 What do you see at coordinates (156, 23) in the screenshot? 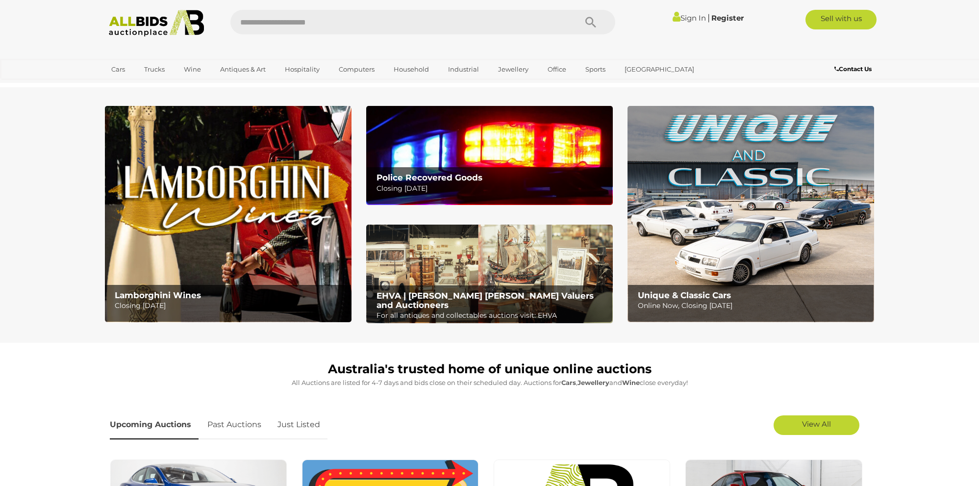
I see `img: Allbids.com.au` at bounding box center [156, 23].